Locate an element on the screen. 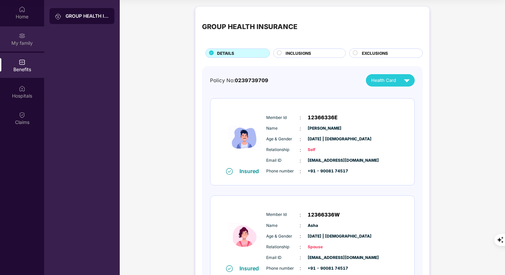 Image resolution: width=505 pixels, height=275 pixels. img: svg+xml;base64,PHN2ZyBpZD0iQmVuZWZpdHMiIHhtbG5zPSJodHRwOi8vd3d3LnczLm9yZy8yMDAwL3N2ZyIgd2lkdGg9Ij... is located at coordinates (22, 62).